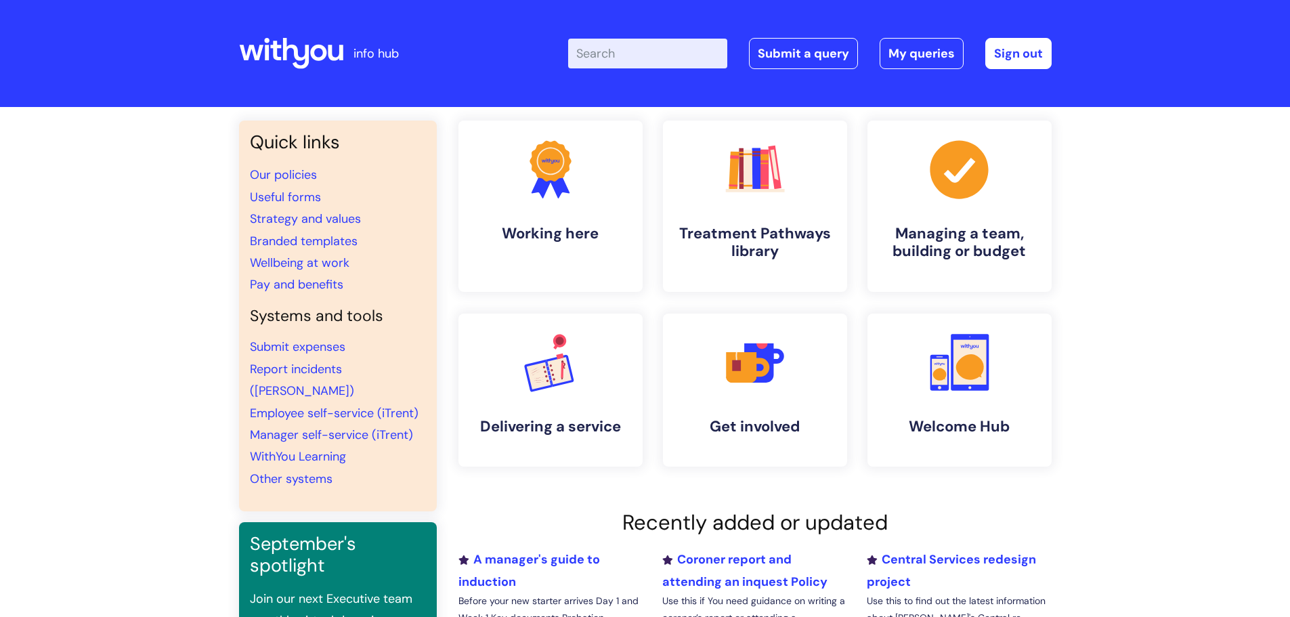 The width and height of the screenshot is (1290, 617). What do you see at coordinates (755, 390) in the screenshot?
I see `a: Get involved` at bounding box center [755, 390].